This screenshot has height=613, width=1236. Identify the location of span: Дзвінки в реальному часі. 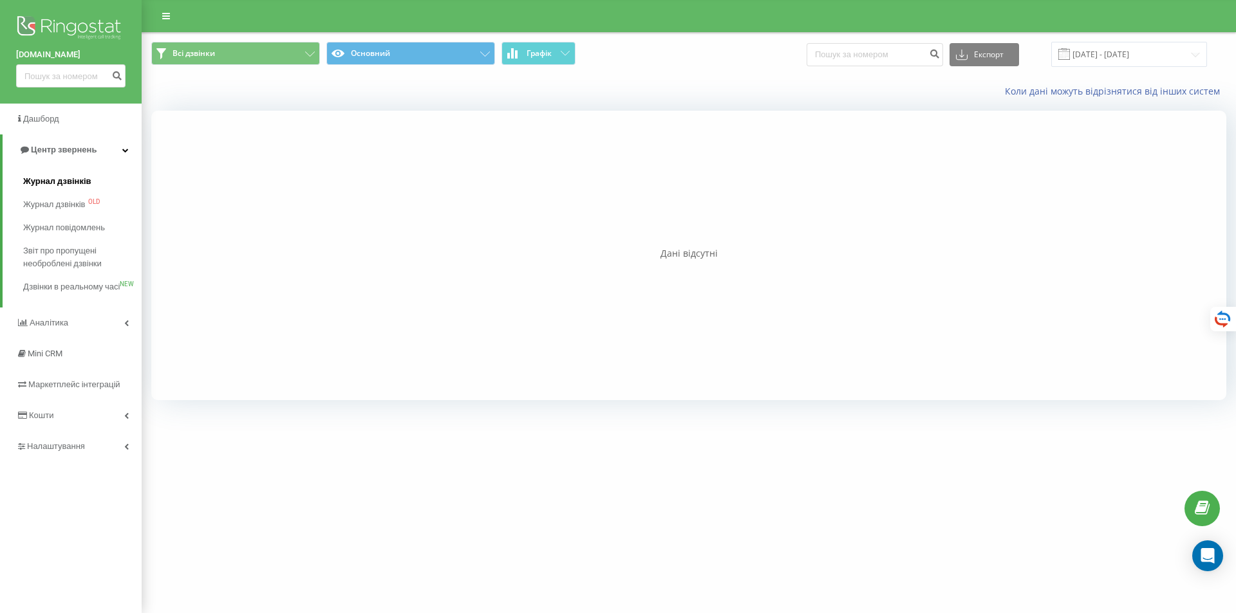
(71, 287).